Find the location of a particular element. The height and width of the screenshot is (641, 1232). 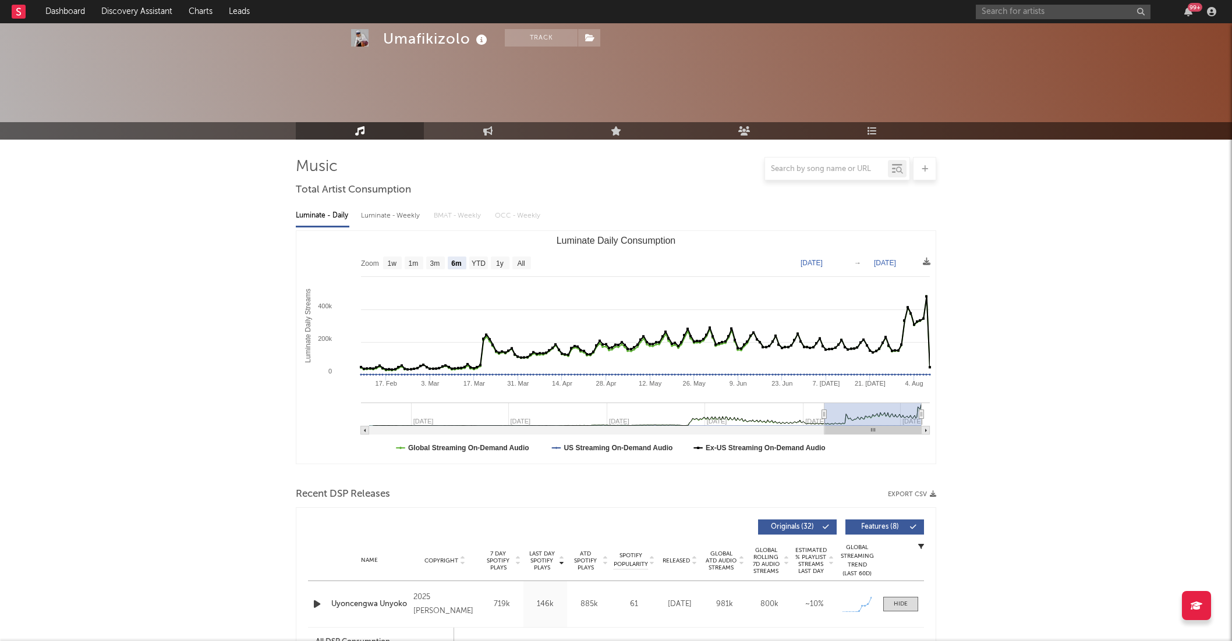

div: 99 + is located at coordinates (1194, 7).